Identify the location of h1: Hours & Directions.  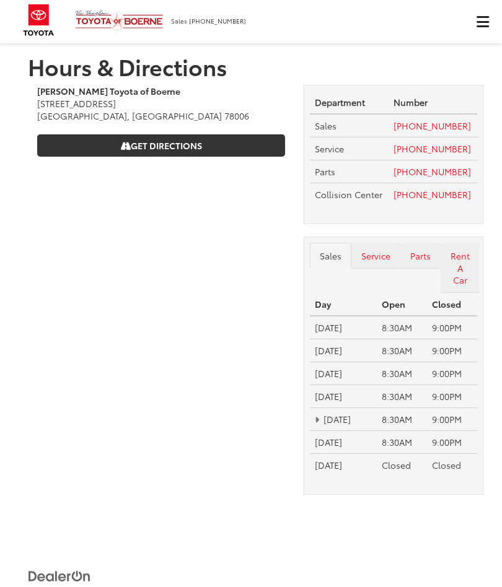
(251, 66).